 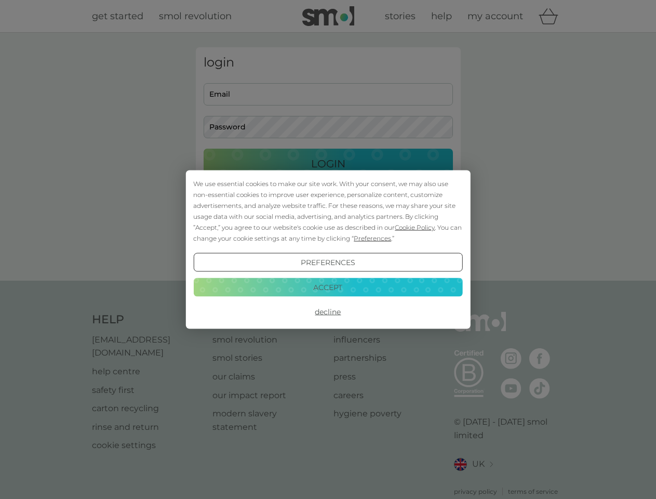 I want to click on span: Cookie Policy, so click(x=415, y=227).